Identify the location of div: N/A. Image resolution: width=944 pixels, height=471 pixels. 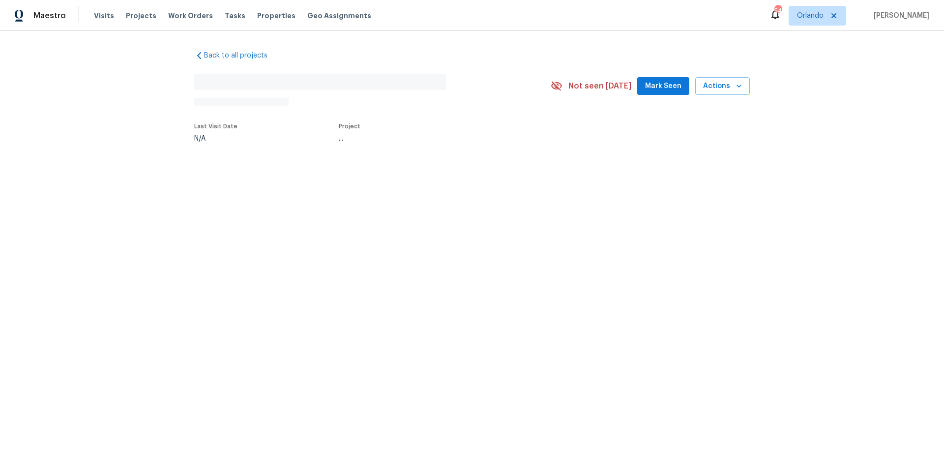
(216, 139).